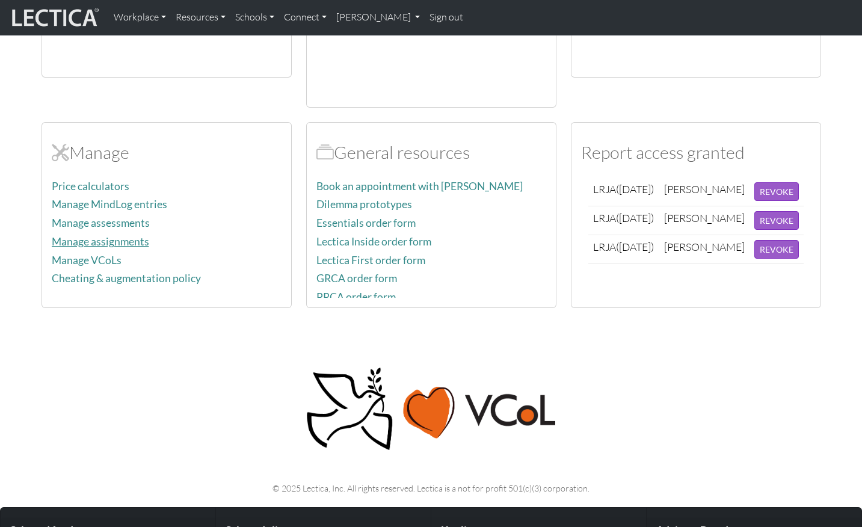 The image size is (862, 527). I want to click on a: Lectica First order form, so click(371, 260).